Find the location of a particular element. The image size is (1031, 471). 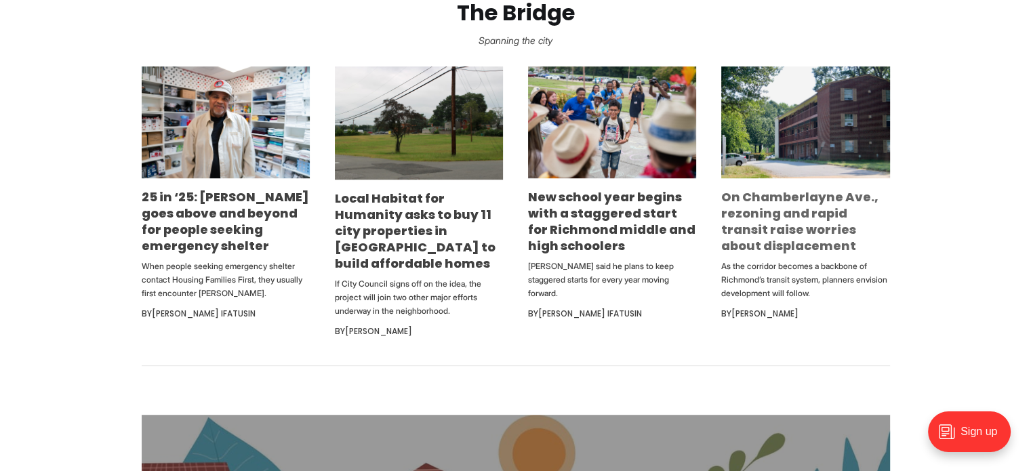

p: As the corridor becomes a backbone of Richmond’s transit system, planners envision development wi... is located at coordinates (806, 280).